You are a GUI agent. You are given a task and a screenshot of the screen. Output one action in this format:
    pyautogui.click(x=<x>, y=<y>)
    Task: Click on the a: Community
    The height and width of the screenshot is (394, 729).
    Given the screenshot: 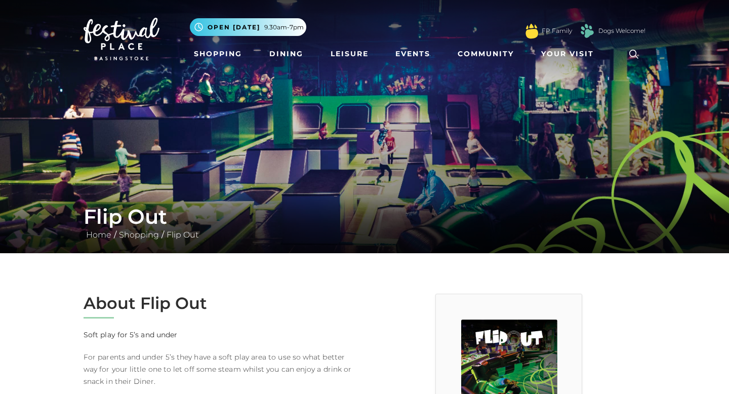 What is the action you would take?
    pyautogui.click(x=486, y=54)
    